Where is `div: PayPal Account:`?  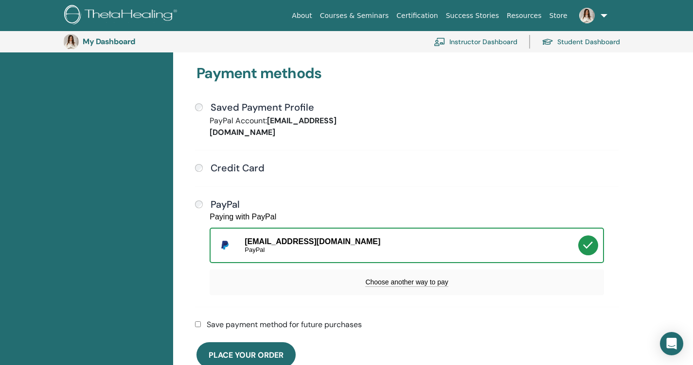
div: PayPal Account: is located at coordinates (304, 127).